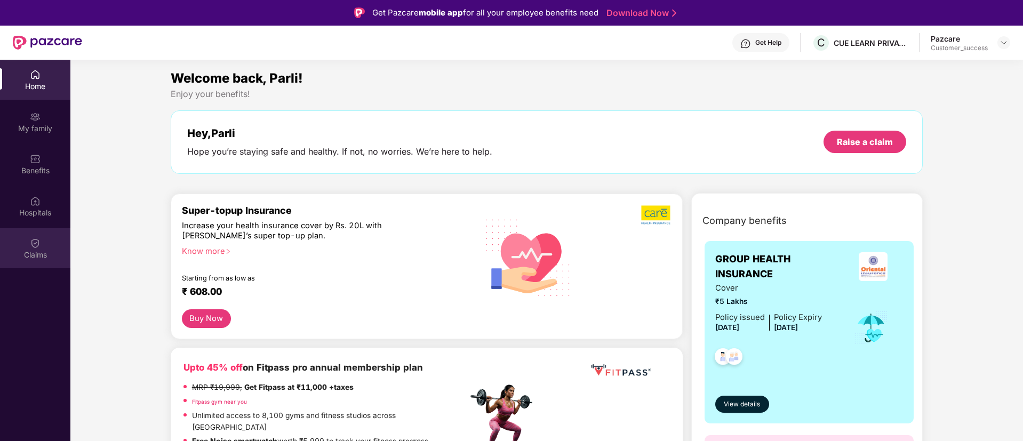 Image resolution: width=1023 pixels, height=441 pixels. Describe the element at coordinates (528, 257) in the screenshot. I see `img: svg+xml;base64,PHN2ZyB4bWxucz0iaHR0cDovL3d3dy53My5vcmcvMjAwMC9zdmciIHhtbG5zOnhsaW5rPSJodHRwOi8vd3...` at that location.